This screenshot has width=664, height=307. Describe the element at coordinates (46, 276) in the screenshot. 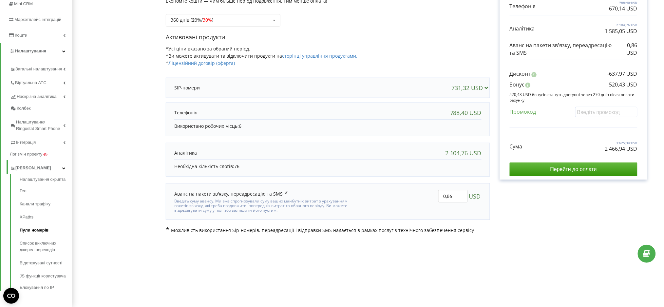

I see `a: JS функції користувача` at that location.